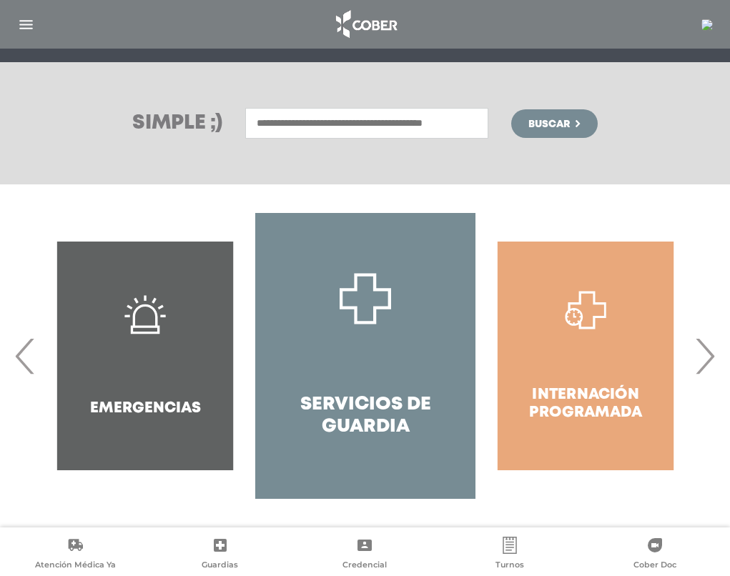  What do you see at coordinates (509, 566) in the screenshot?
I see `span: Turnos` at bounding box center [509, 566].